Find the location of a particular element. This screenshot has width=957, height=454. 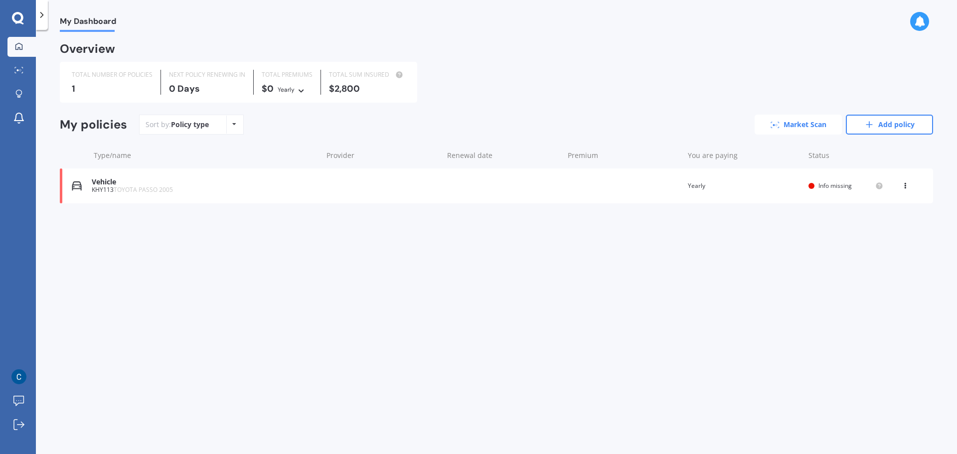

div: Sort by: is located at coordinates (177, 125).